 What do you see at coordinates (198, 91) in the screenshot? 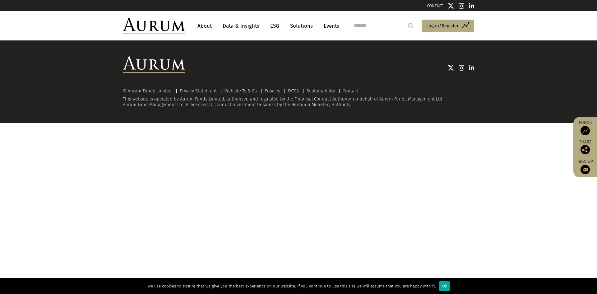
I see `a: Privacy Statement` at bounding box center [198, 91].